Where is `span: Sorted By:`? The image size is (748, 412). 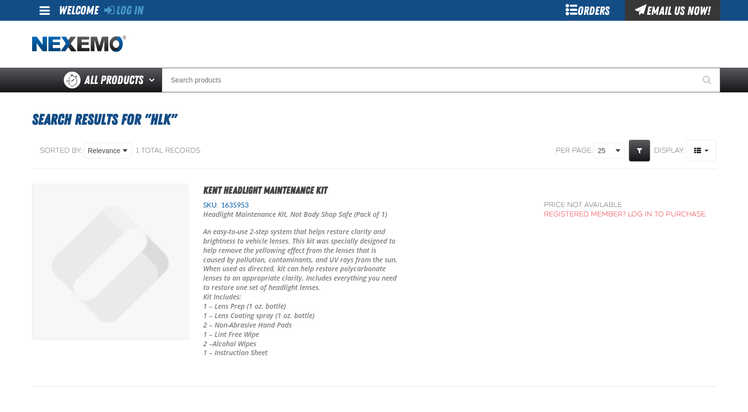
span: Sorted By: is located at coordinates (61, 150).